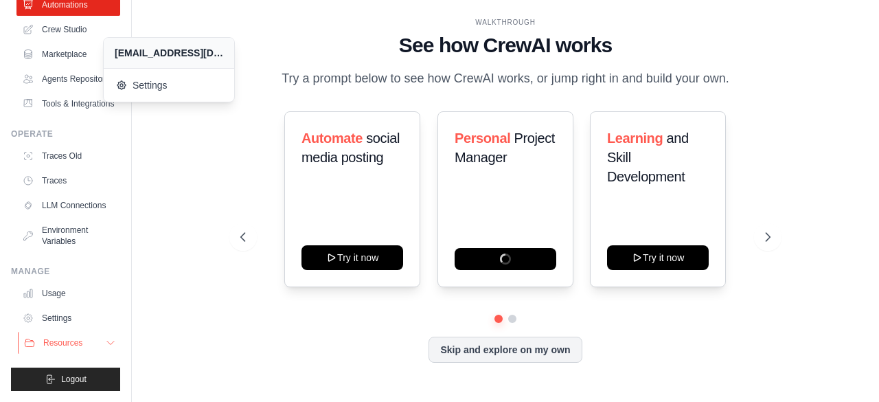  I want to click on a: Usage, so click(68, 293).